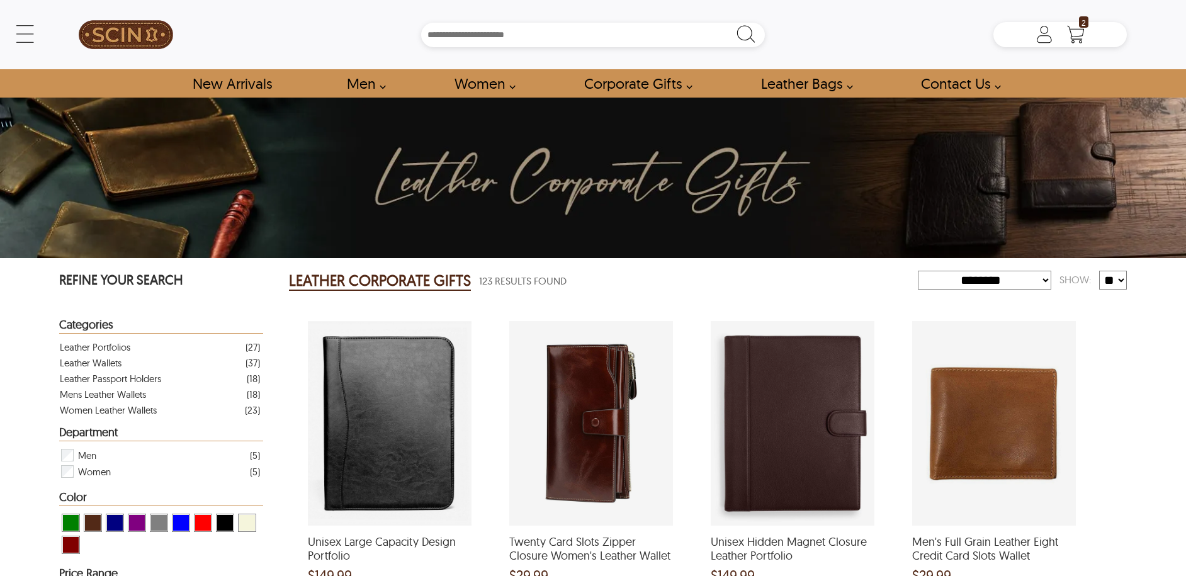 The image size is (1186, 576). What do you see at coordinates (792, 548) in the screenshot?
I see `span: Unisex Hidden Magnet Closure Leather Portfolio` at bounding box center [792, 548].